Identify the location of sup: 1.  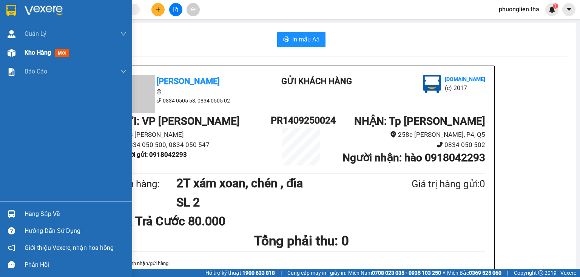
(555, 6).